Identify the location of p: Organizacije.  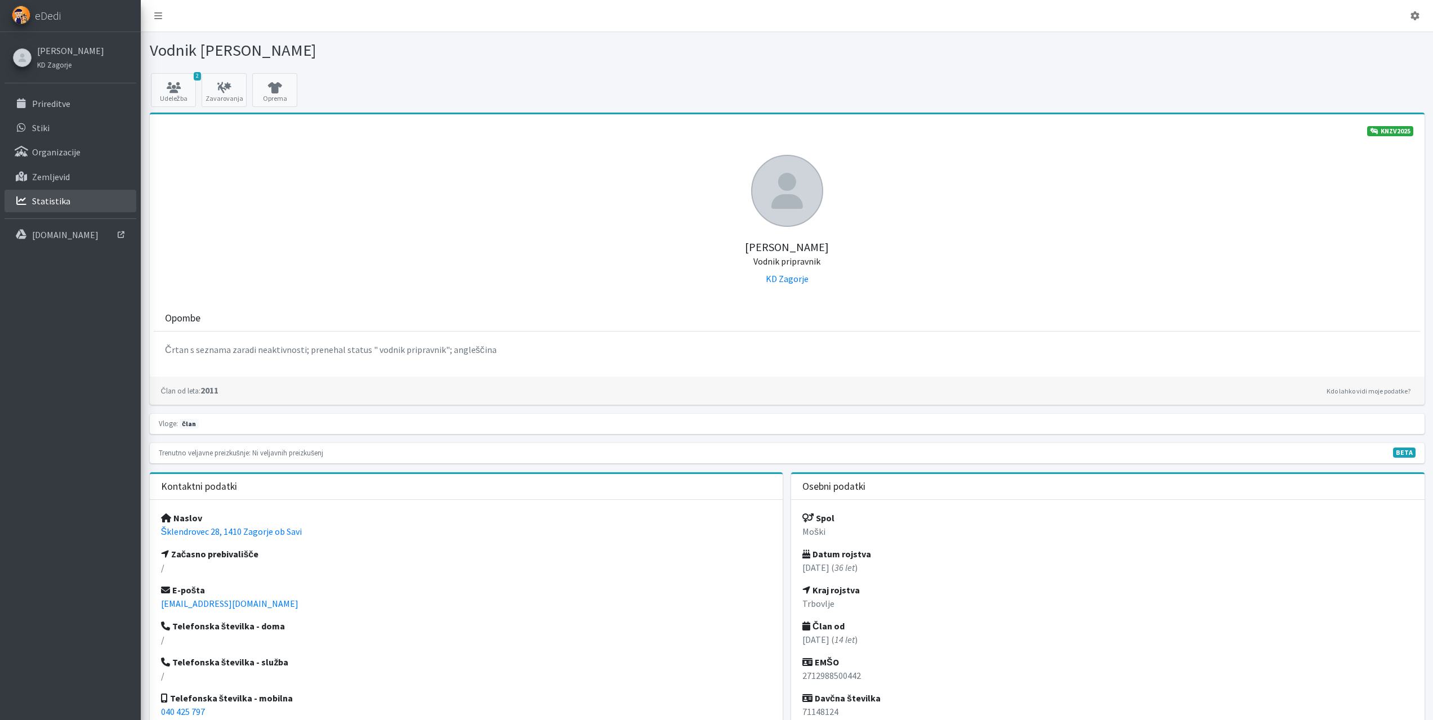
(56, 152).